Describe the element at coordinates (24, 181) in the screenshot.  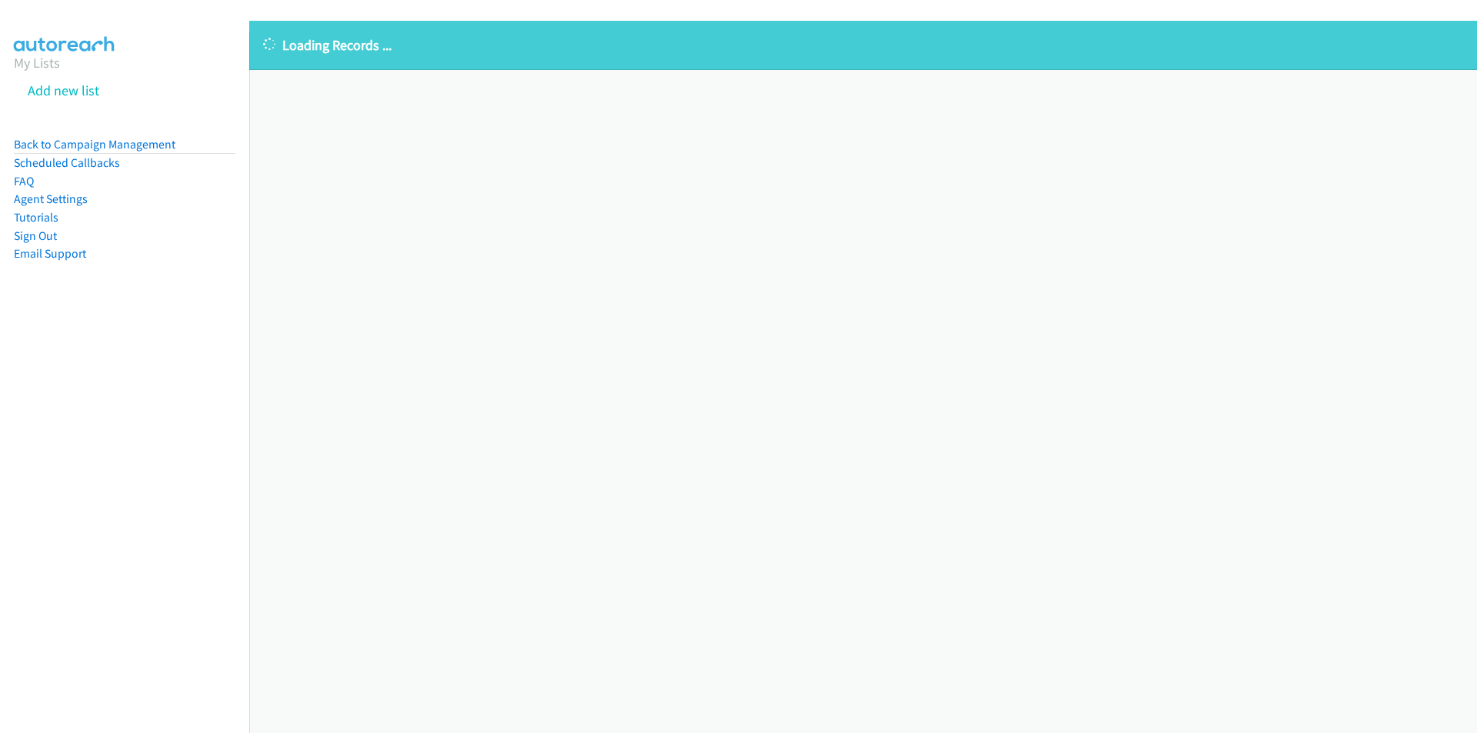
I see `a: FAQ` at that location.